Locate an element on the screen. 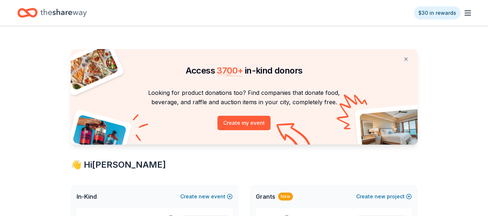 The height and width of the screenshot is (216, 488). span: 3700 + is located at coordinates (230, 70).